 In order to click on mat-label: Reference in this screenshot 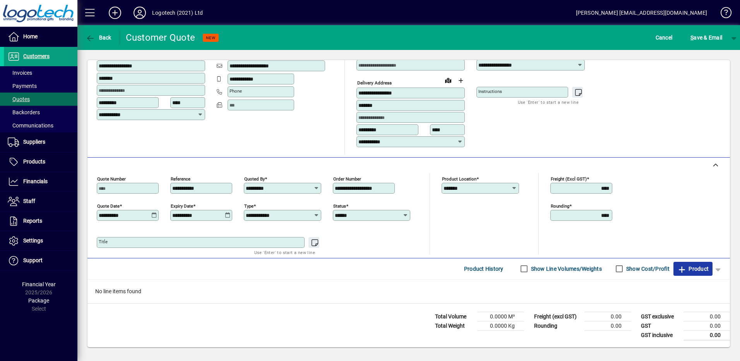, I will do `click(180, 178)`.